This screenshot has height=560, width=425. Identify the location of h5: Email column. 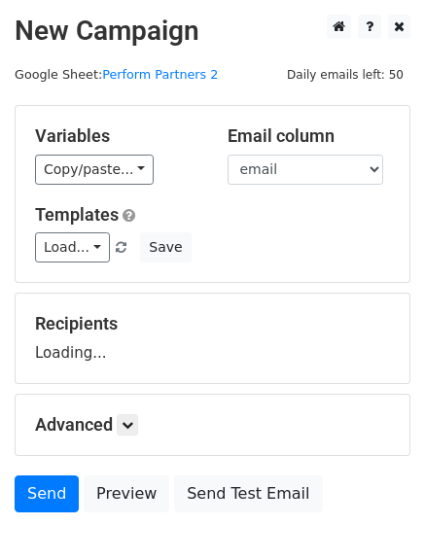
(309, 136).